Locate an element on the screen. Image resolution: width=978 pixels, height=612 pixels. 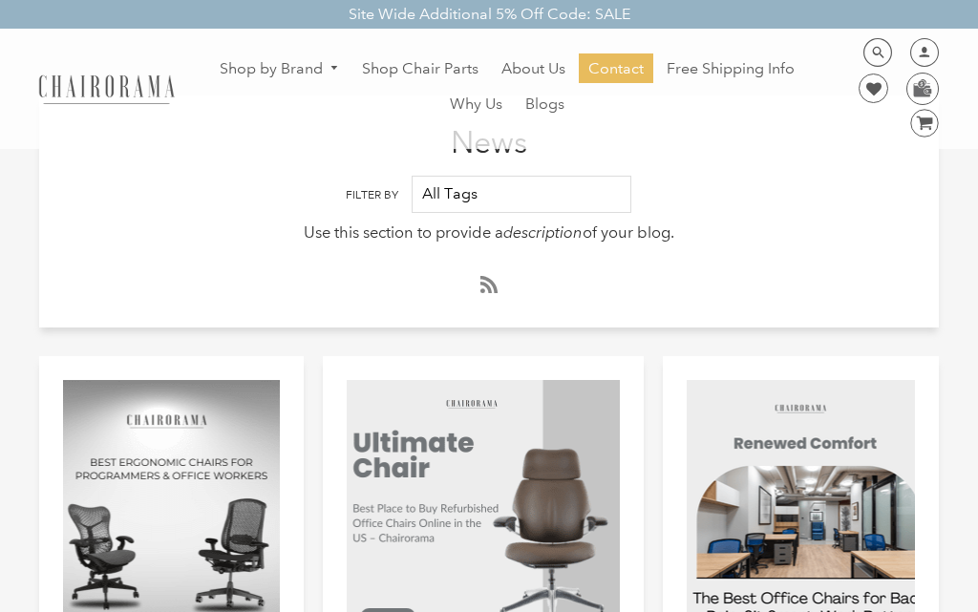
a: Why Us is located at coordinates (476, 104).